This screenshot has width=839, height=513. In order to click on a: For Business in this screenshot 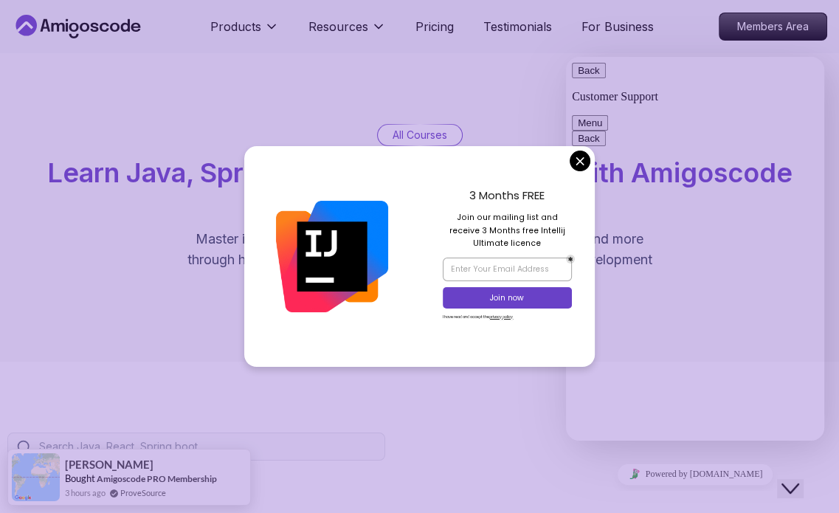, I will do `click(617, 27)`.